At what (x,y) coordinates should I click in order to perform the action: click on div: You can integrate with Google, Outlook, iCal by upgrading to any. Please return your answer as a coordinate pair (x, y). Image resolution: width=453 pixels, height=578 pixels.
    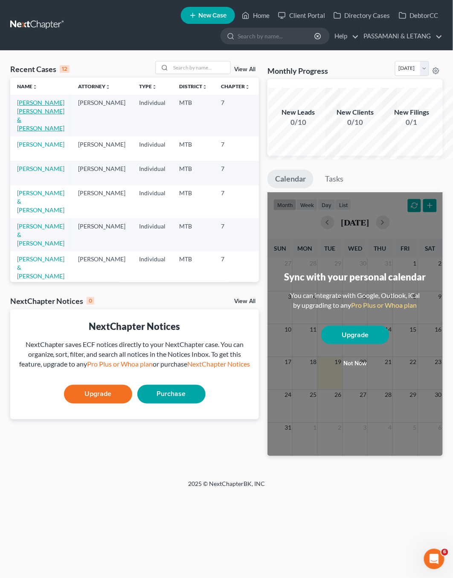
    Looking at the image, I should click on (355, 301).